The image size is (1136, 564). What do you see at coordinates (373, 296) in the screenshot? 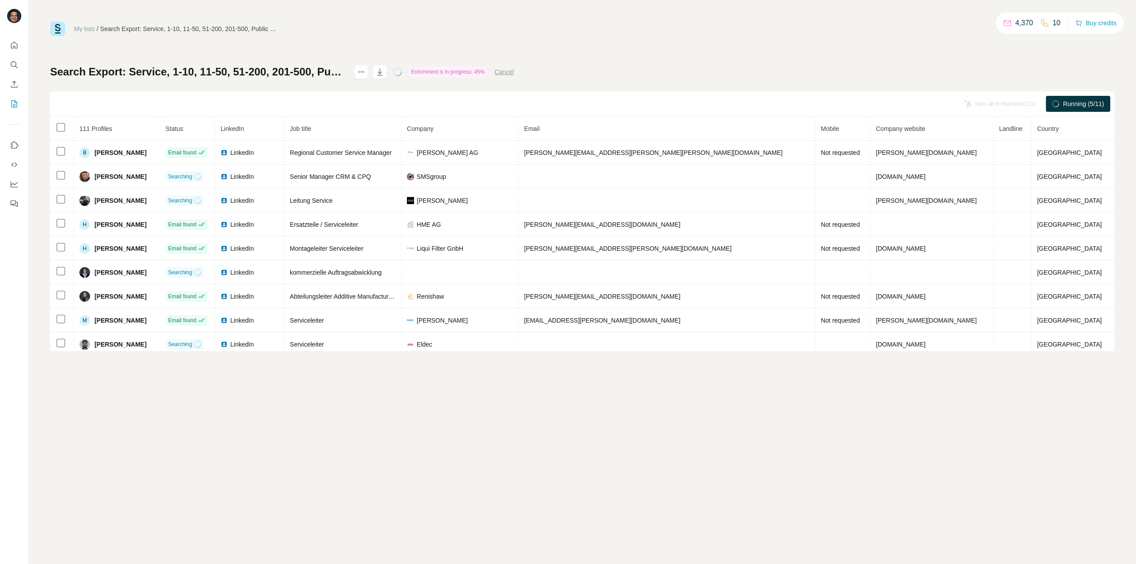
I see `span: Abteilungsleiter Additive Manufacturing bei Renishaw GmbH` at bounding box center [373, 296].